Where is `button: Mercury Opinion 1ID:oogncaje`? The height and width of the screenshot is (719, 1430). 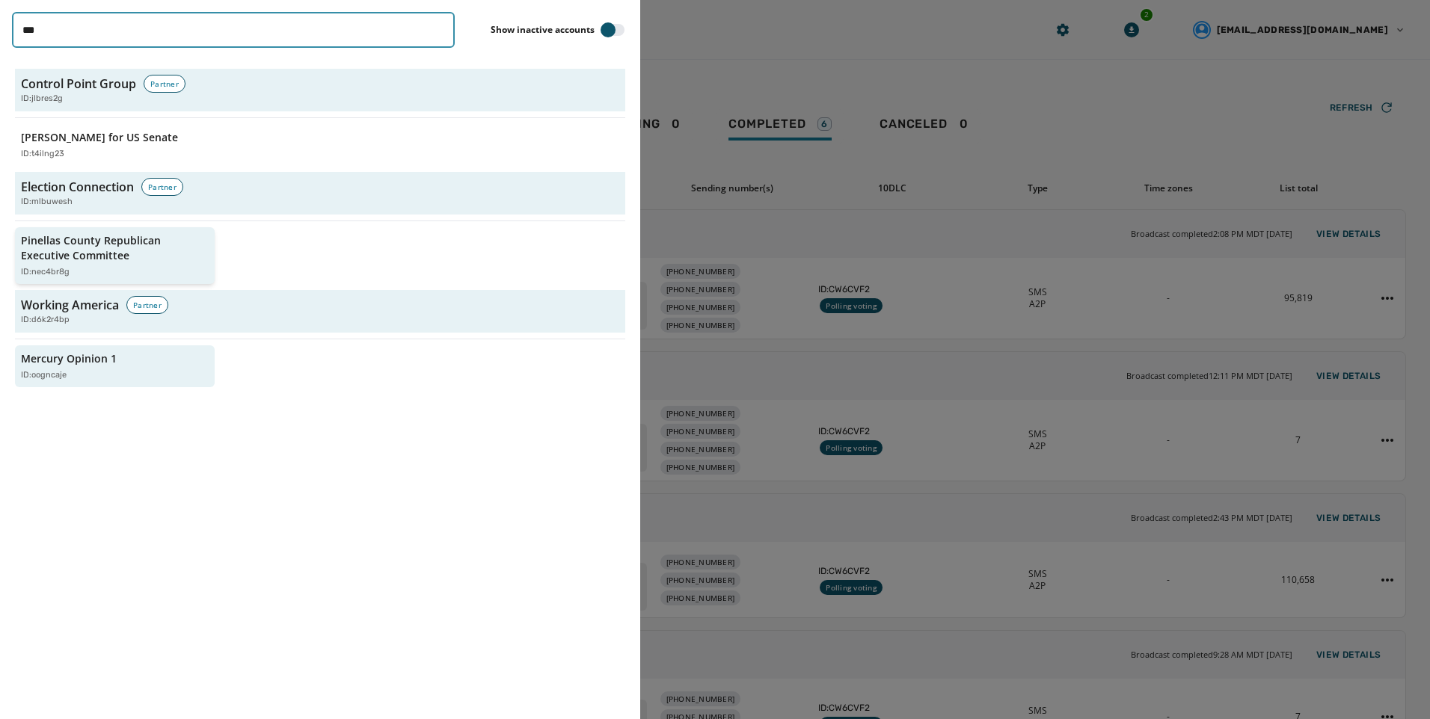 button: Mercury Opinion 1ID:oogncaje is located at coordinates (114, 366).